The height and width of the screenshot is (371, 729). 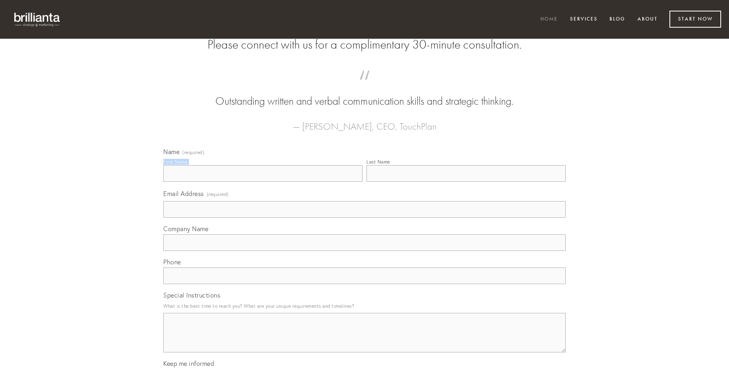 What do you see at coordinates (189, 363) in the screenshot?
I see `span: Keep me informed` at bounding box center [189, 363].